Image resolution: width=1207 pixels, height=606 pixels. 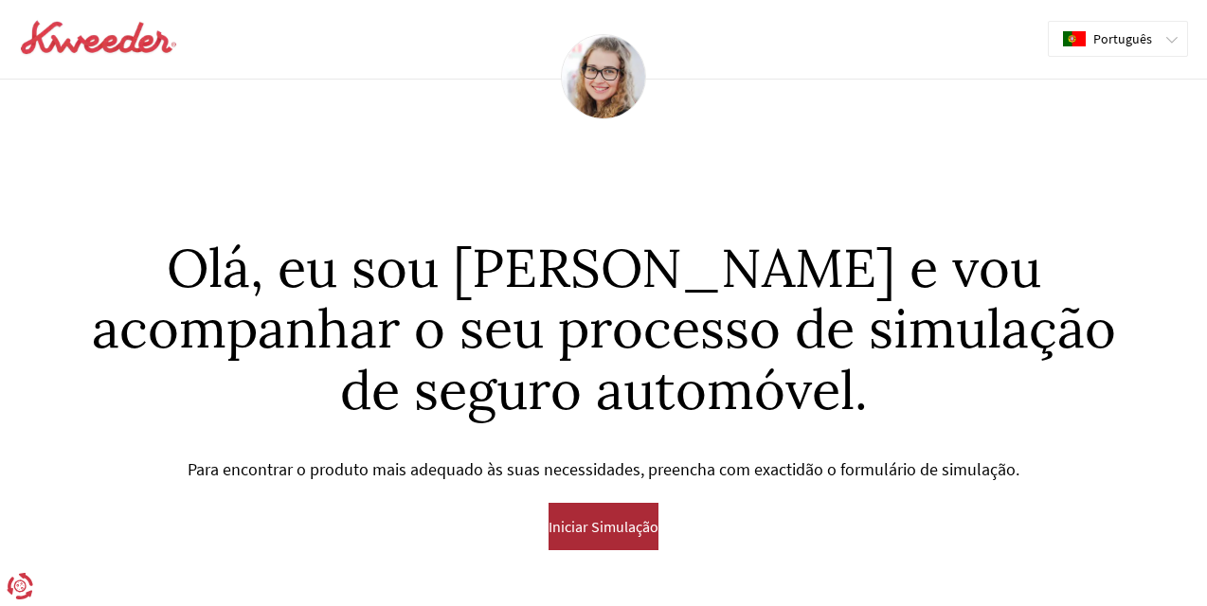 What do you see at coordinates (603, 470) in the screenshot?
I see `p: Para encontrar o produto mais adequado às suas necessidades, preencha com exactidão o formulário ...` at bounding box center [603, 470].